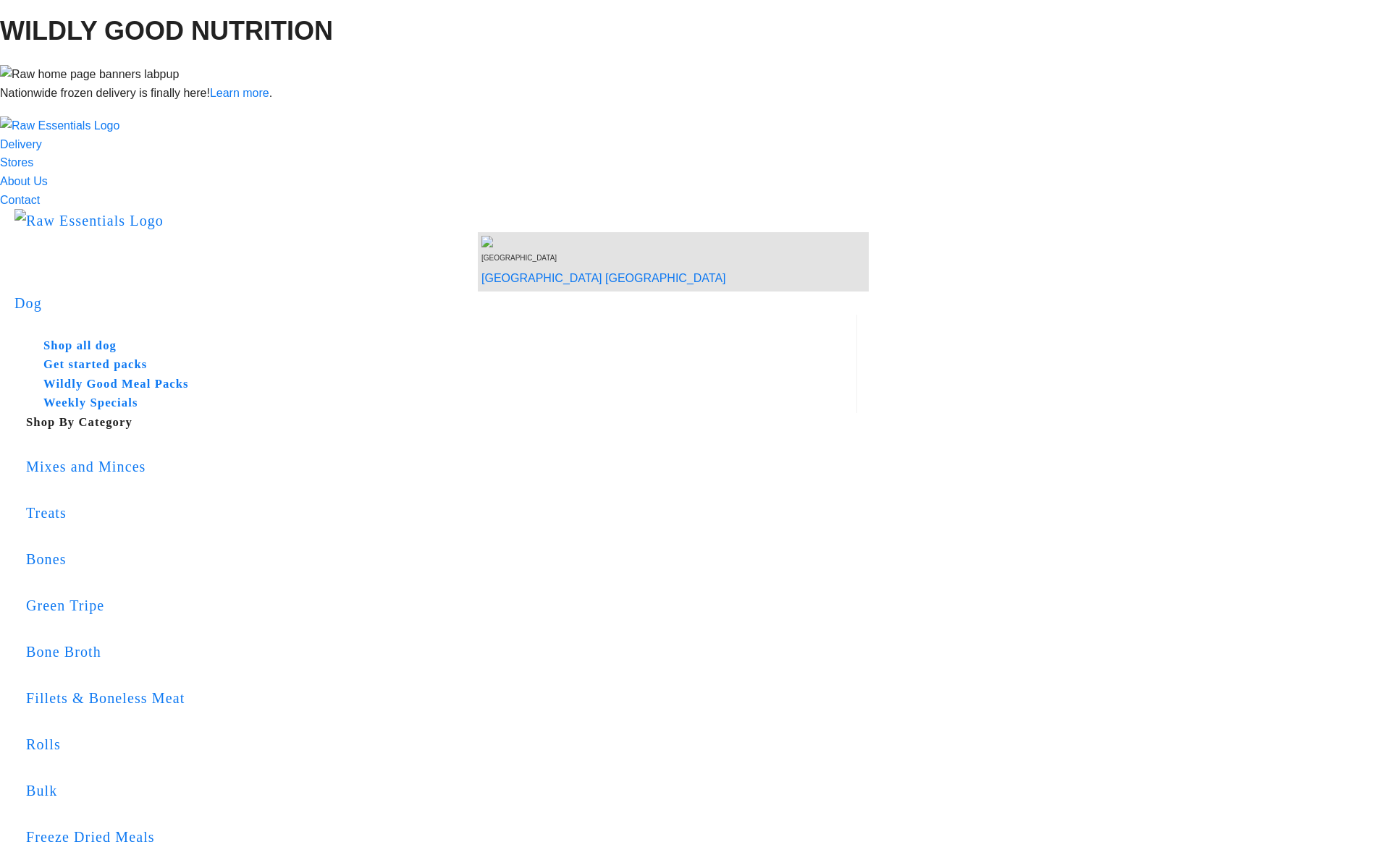  What do you see at coordinates (442, 467) in the screenshot?
I see `div: Mixes and Minces` at bounding box center [442, 467].